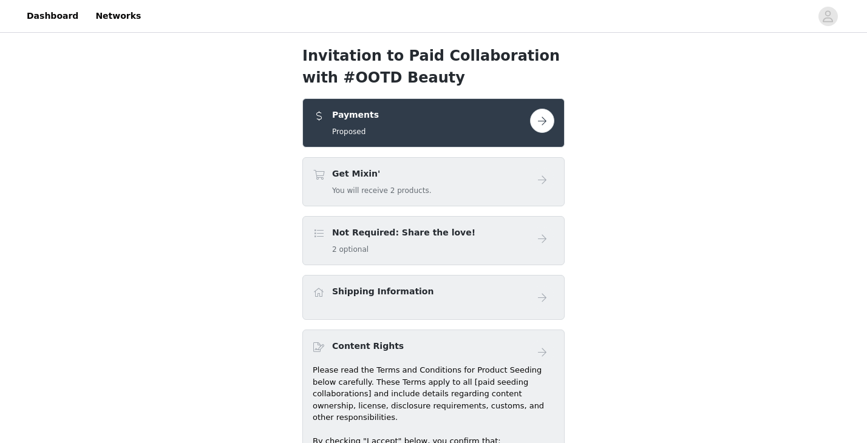 The image size is (867, 443). What do you see at coordinates (368, 346) in the screenshot?
I see `h4: Content Rights` at bounding box center [368, 346].